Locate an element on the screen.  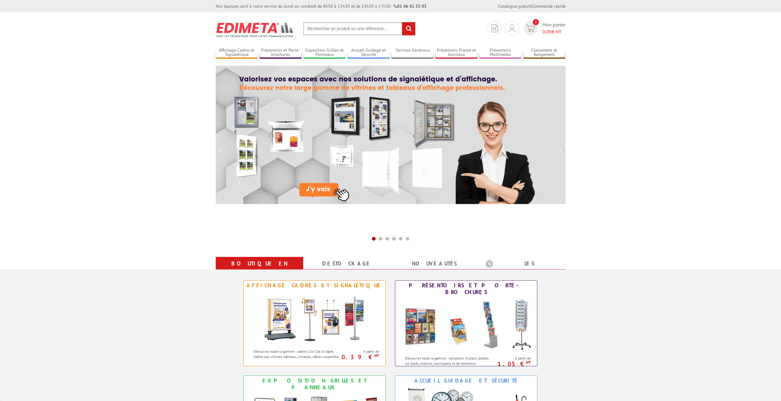
a: nouveautés is located at coordinates (434, 263).